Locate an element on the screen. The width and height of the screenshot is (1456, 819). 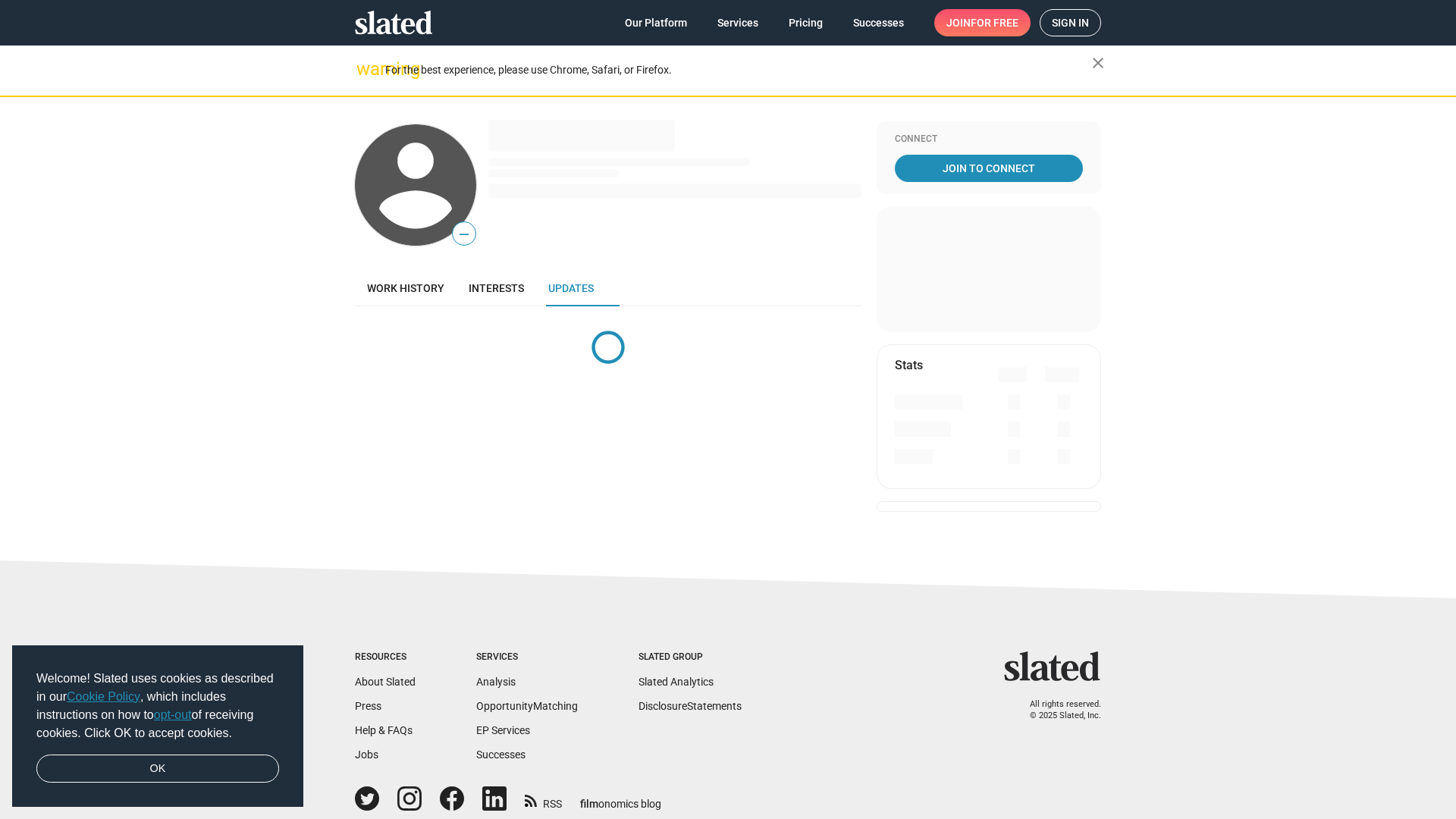
span: Updates is located at coordinates (571, 288).